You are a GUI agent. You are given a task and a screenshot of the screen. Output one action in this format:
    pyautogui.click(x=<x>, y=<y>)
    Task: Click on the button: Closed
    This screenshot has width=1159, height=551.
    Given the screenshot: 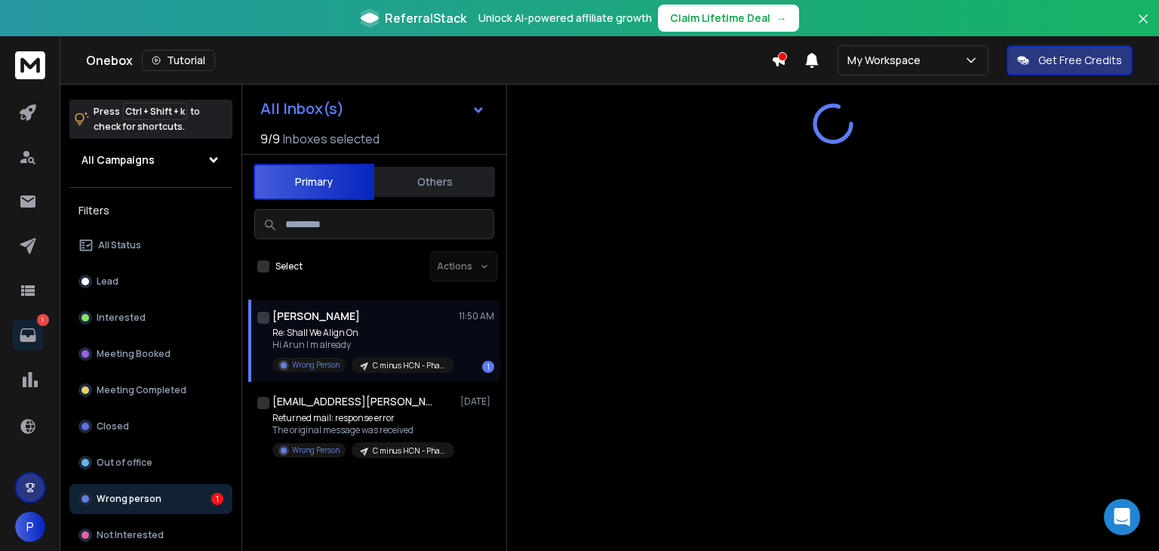 What is the action you would take?
    pyautogui.click(x=151, y=426)
    